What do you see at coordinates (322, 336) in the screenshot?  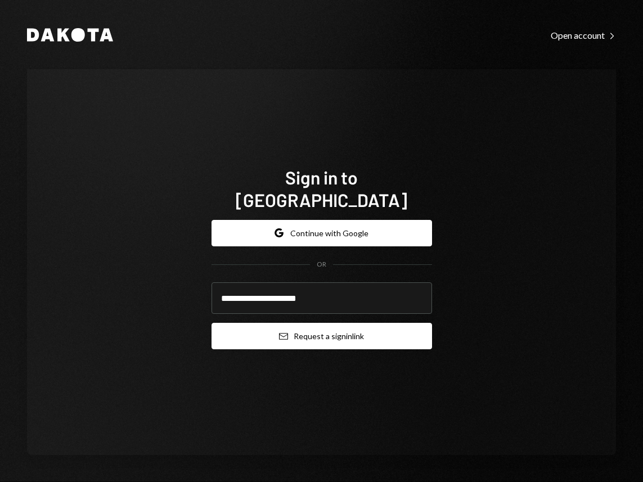 I see `button: Request a signinlink` at bounding box center [322, 336].